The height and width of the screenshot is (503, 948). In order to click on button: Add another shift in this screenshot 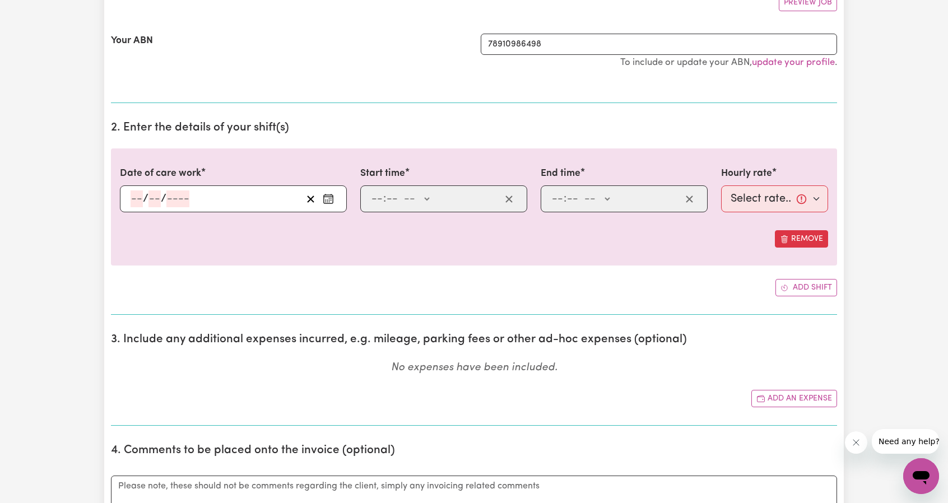, I will do `click(806, 287)`.